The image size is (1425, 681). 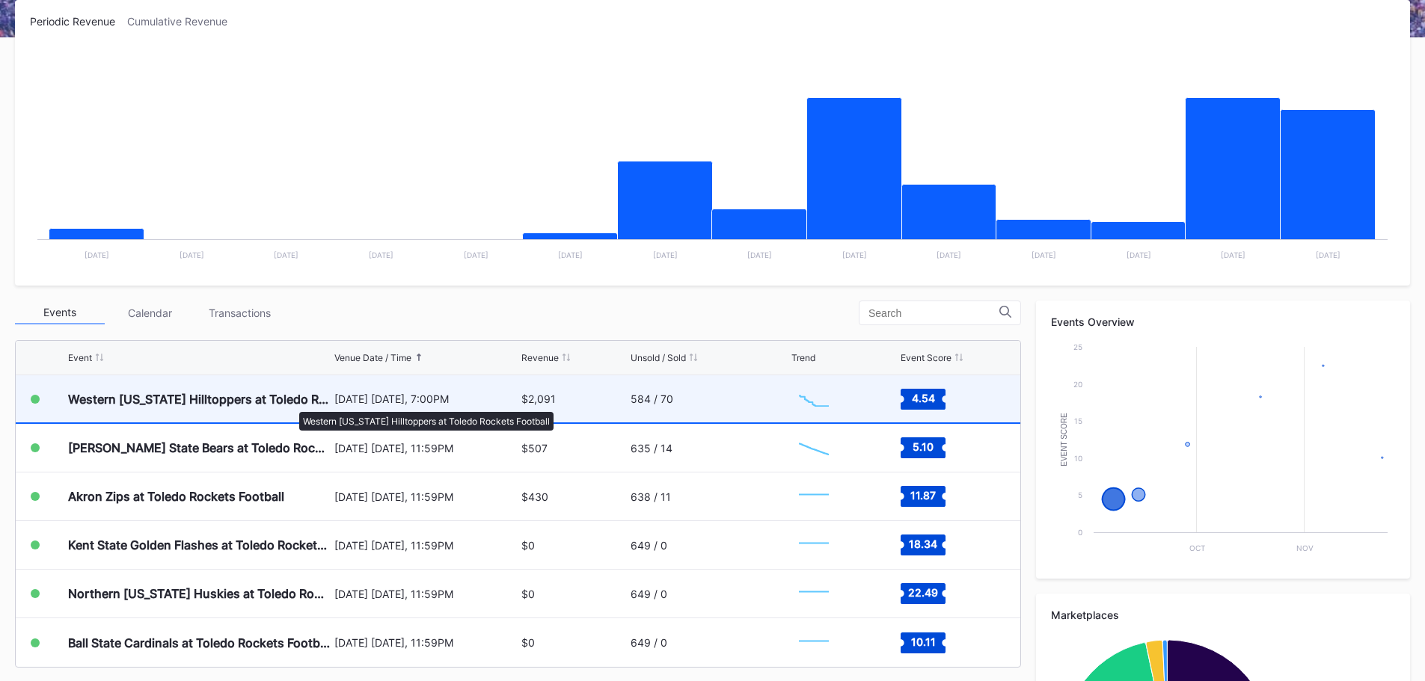 I want to click on div: Akron Zips at Toledo Rockets Football, so click(x=176, y=497).